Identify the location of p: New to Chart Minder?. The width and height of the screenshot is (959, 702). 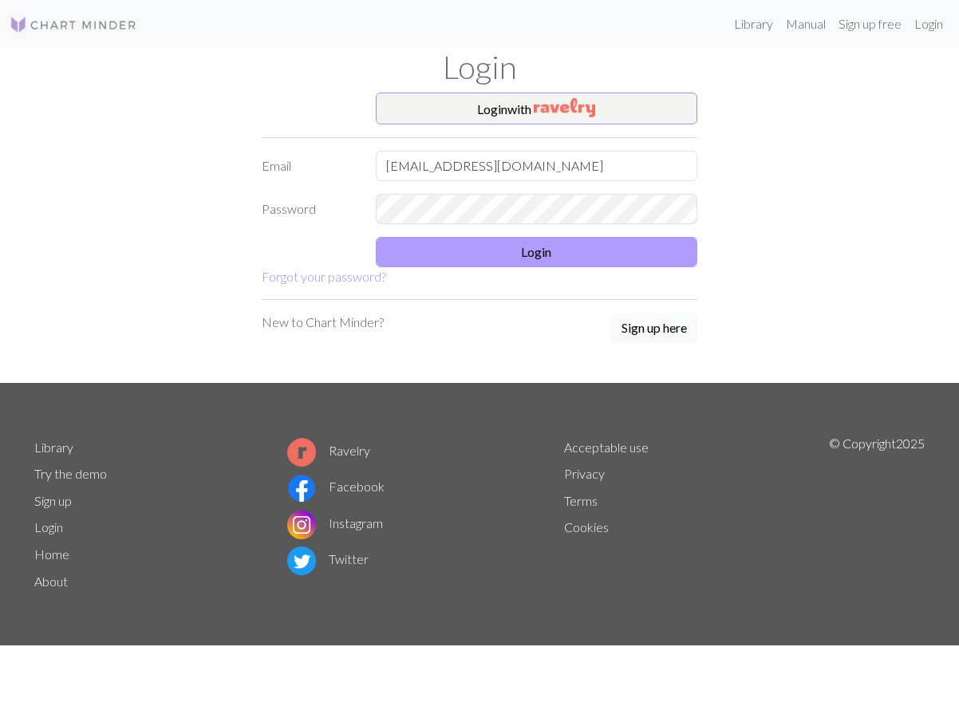
(322, 322).